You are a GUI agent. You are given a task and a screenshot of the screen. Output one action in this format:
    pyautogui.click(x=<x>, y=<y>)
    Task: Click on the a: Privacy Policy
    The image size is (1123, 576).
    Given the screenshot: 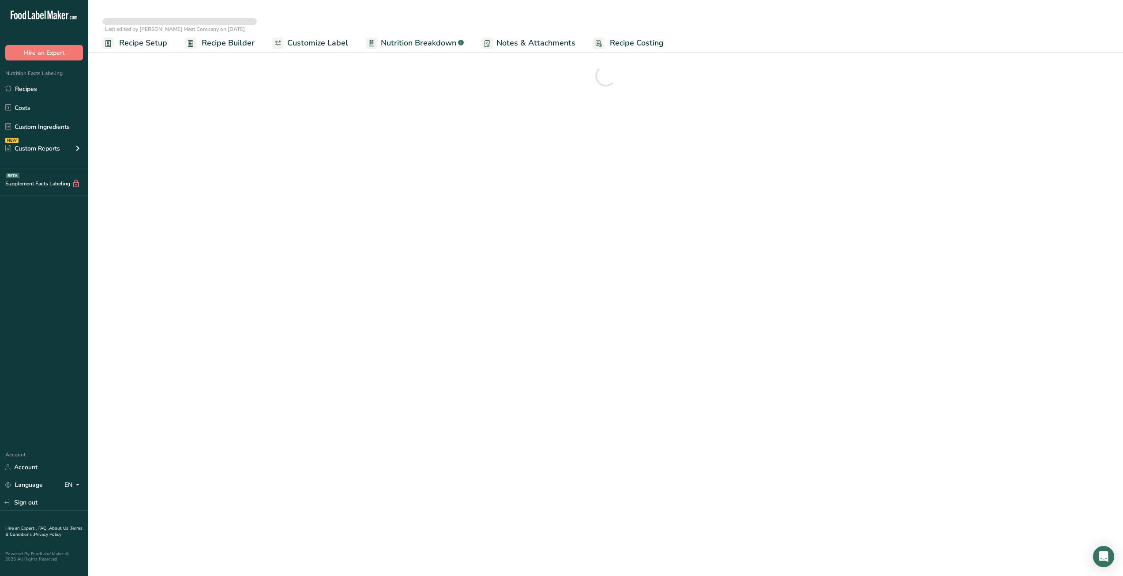 What is the action you would take?
    pyautogui.click(x=48, y=534)
    